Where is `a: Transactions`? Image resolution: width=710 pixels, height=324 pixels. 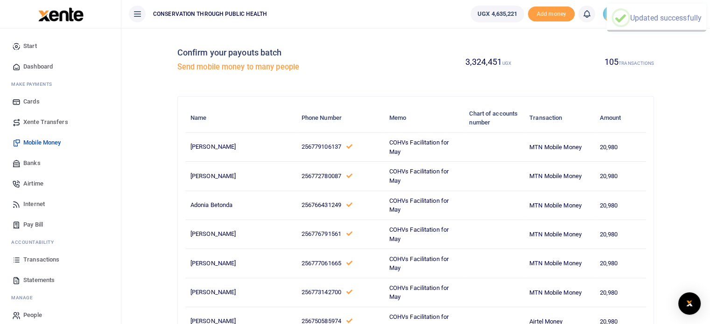 a: Transactions is located at coordinates (60, 260).